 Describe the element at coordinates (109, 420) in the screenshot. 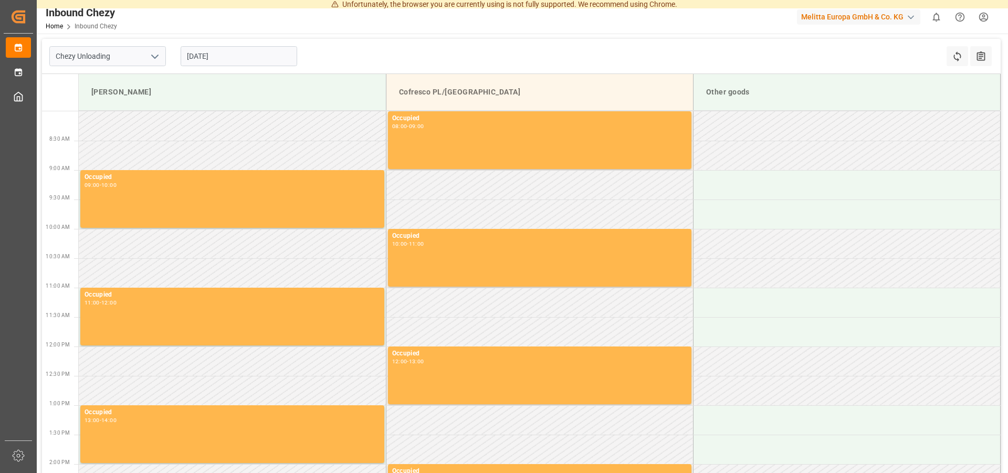

I see `div: 14:00` at that location.